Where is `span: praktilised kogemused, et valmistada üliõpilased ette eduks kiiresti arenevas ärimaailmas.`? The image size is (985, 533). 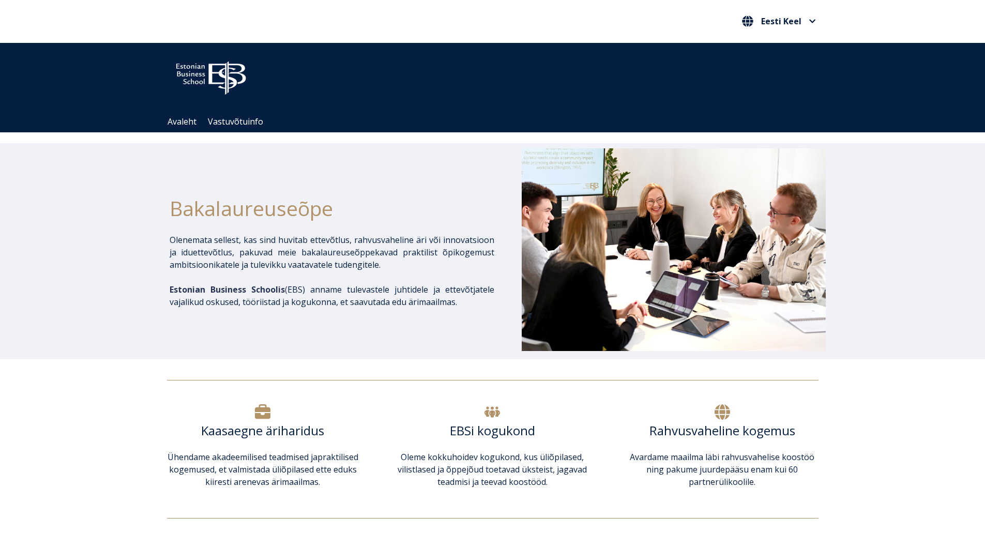
span: praktilised kogemused, et valmistada üliõpilased ette eduks kiiresti arenevas ärimaailmas. is located at coordinates (264, 470).